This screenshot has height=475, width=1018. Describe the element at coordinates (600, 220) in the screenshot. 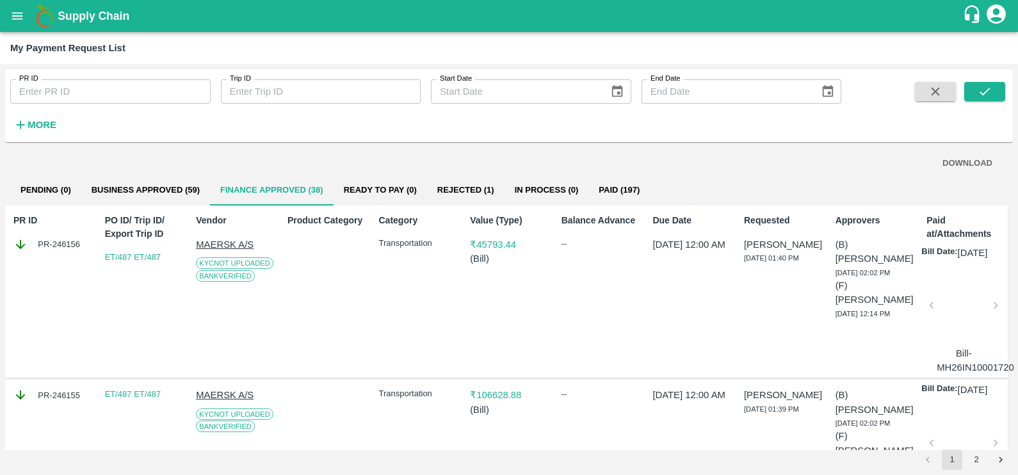

I see `p: Balance Advance` at that location.